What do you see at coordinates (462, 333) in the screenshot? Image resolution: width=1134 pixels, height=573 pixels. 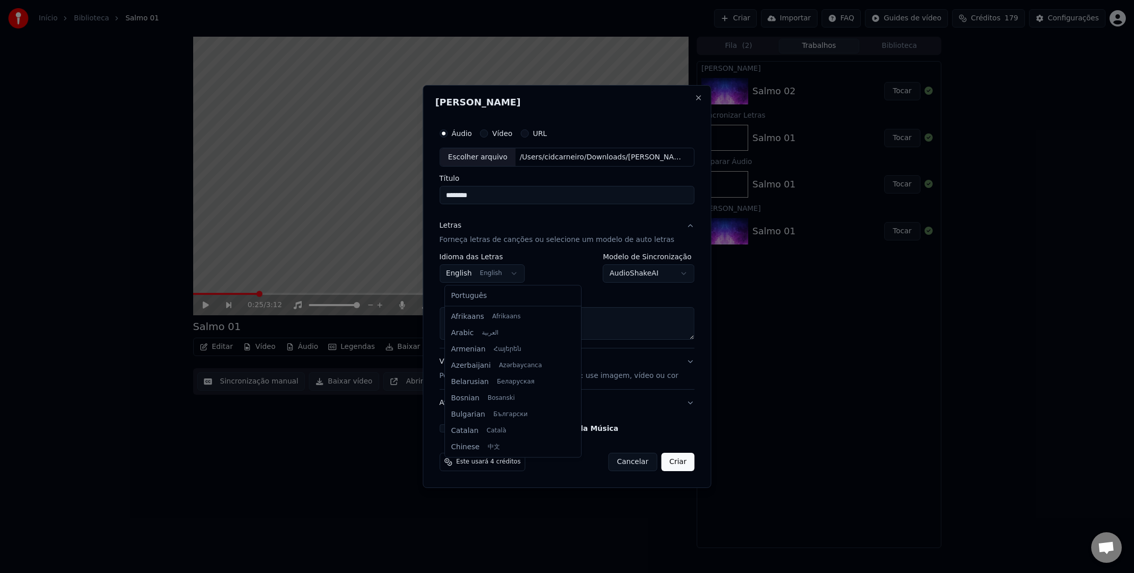 I see `span: Arabic` at bounding box center [462, 333].